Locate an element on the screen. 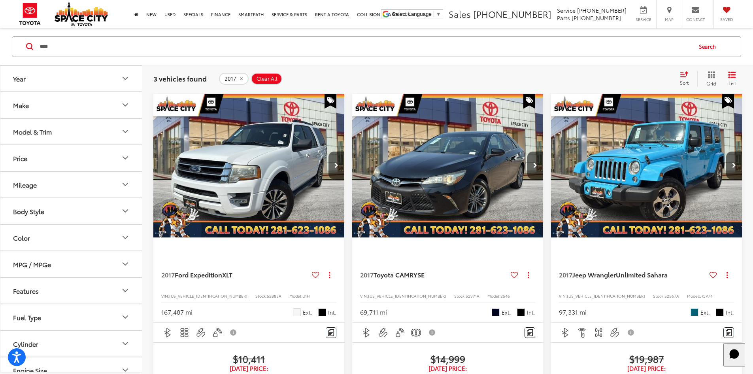  button: PricePrice is located at coordinates (72, 157).